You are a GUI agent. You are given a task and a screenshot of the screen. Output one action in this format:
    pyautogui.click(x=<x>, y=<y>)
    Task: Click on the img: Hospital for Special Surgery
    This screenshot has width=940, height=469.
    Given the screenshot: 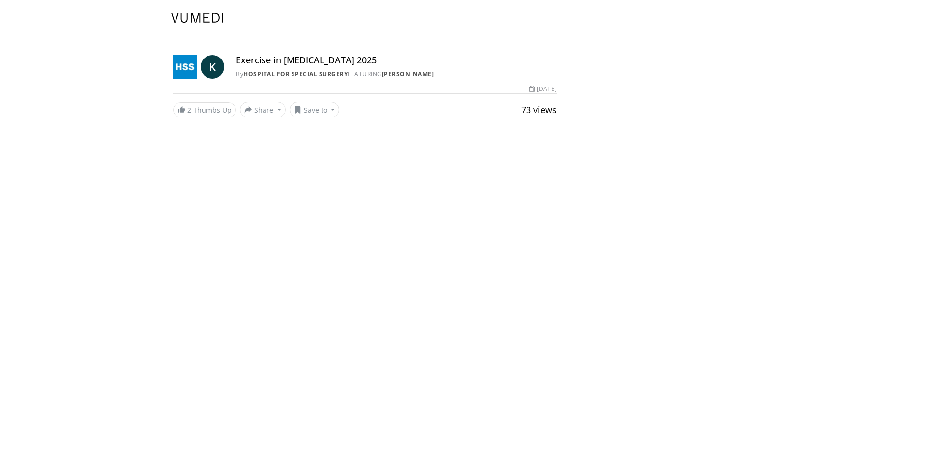 What is the action you would take?
    pyautogui.click(x=185, y=67)
    